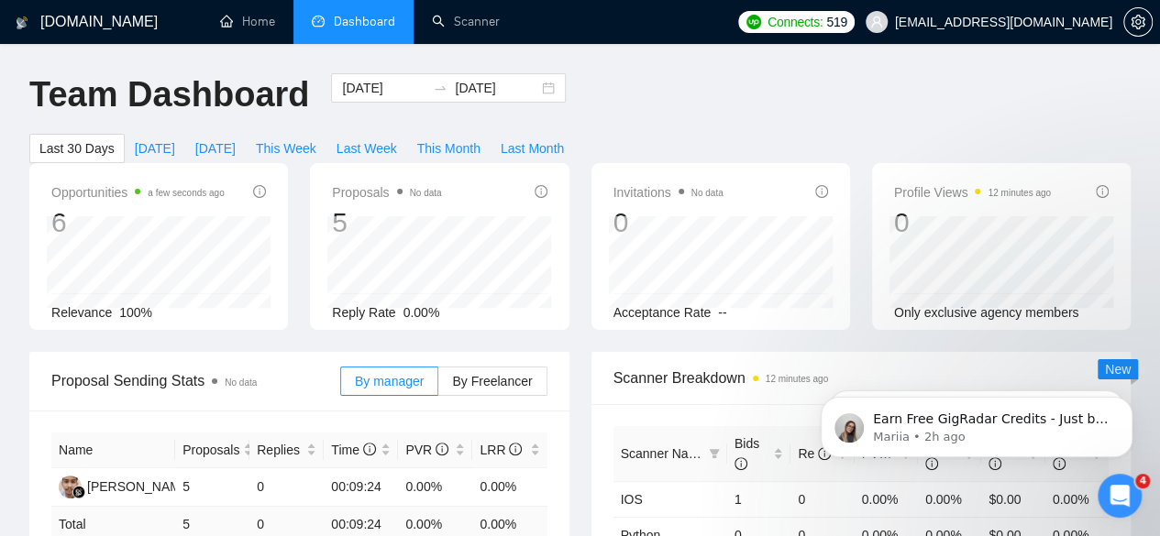 Image resolution: width=1160 pixels, height=536 pixels. I want to click on button: This Week, so click(286, 149).